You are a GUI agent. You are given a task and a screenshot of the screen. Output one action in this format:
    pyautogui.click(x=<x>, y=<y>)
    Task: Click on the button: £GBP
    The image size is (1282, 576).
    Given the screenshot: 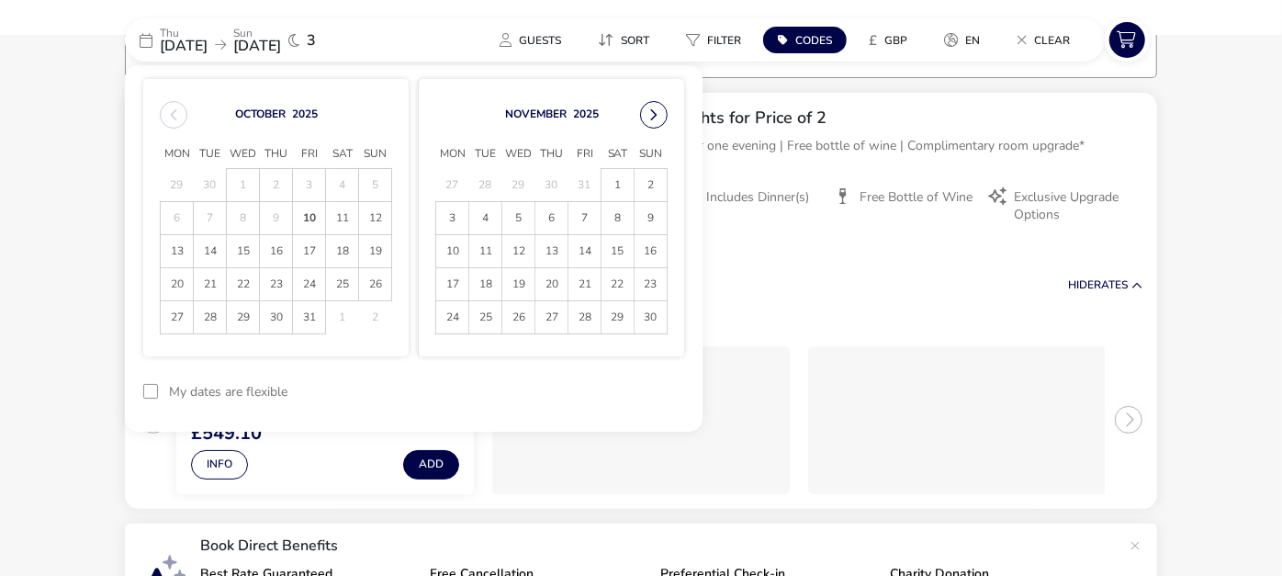 What is the action you would take?
    pyautogui.click(x=888, y=39)
    